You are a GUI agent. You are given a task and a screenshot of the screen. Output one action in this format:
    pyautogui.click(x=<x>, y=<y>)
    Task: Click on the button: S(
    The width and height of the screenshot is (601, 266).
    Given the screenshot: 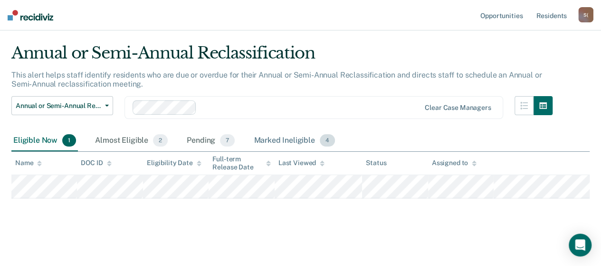 What is the action you would take?
    pyautogui.click(x=586, y=15)
    